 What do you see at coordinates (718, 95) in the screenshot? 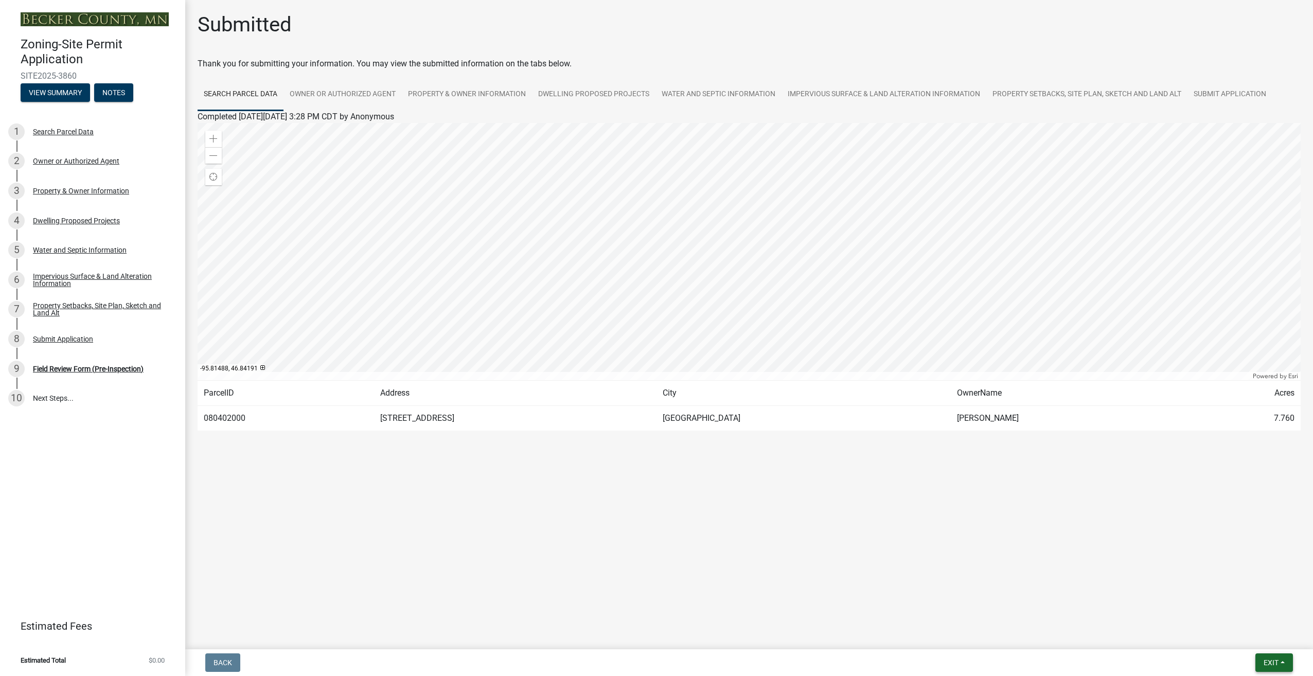
I see `a: Water and Septic Information` at bounding box center [718, 95].